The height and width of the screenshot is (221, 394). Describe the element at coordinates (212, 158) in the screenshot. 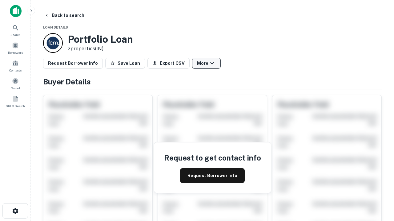

I see `h4: Request to get contact info` at that location.